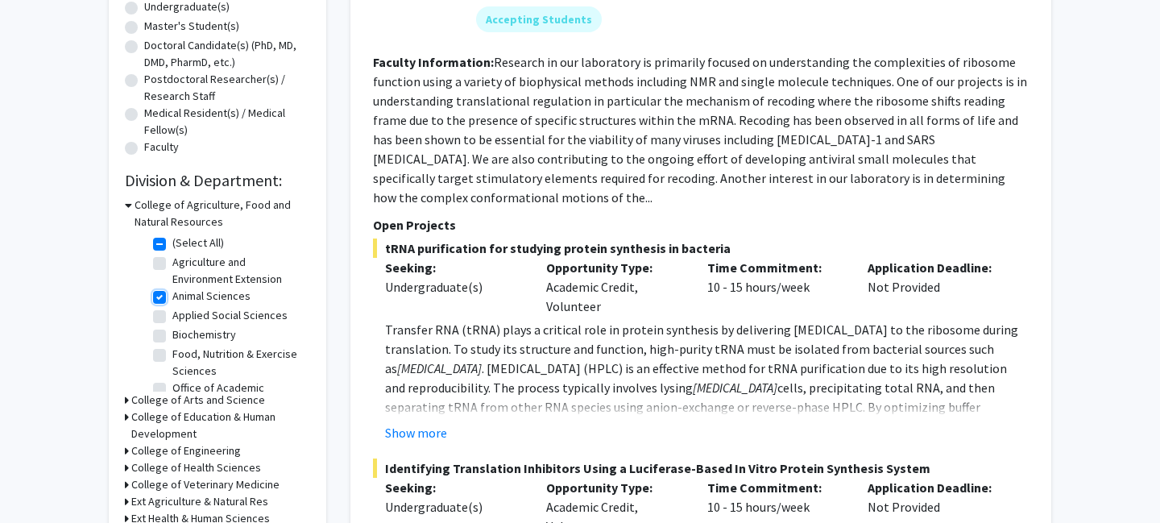 The image size is (1160, 523). Describe the element at coordinates (211, 296) in the screenshot. I see `label: Animal Sciences` at that location.